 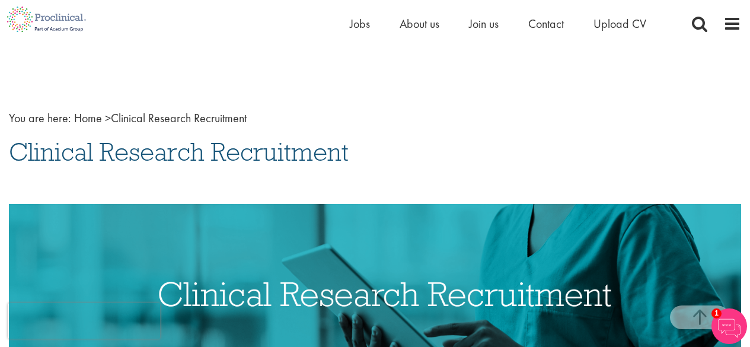 What do you see at coordinates (419, 24) in the screenshot?
I see `a: About us` at bounding box center [419, 24].